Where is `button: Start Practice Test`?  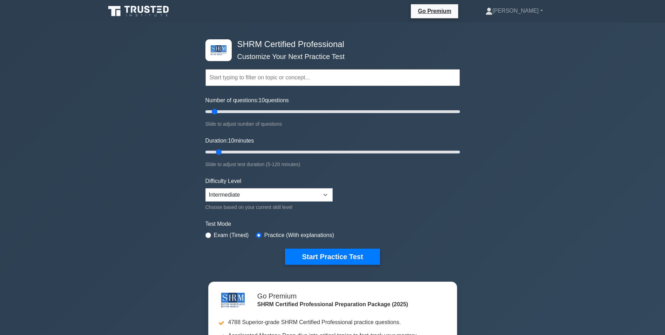
button: Start Practice Test is located at coordinates (333, 256).